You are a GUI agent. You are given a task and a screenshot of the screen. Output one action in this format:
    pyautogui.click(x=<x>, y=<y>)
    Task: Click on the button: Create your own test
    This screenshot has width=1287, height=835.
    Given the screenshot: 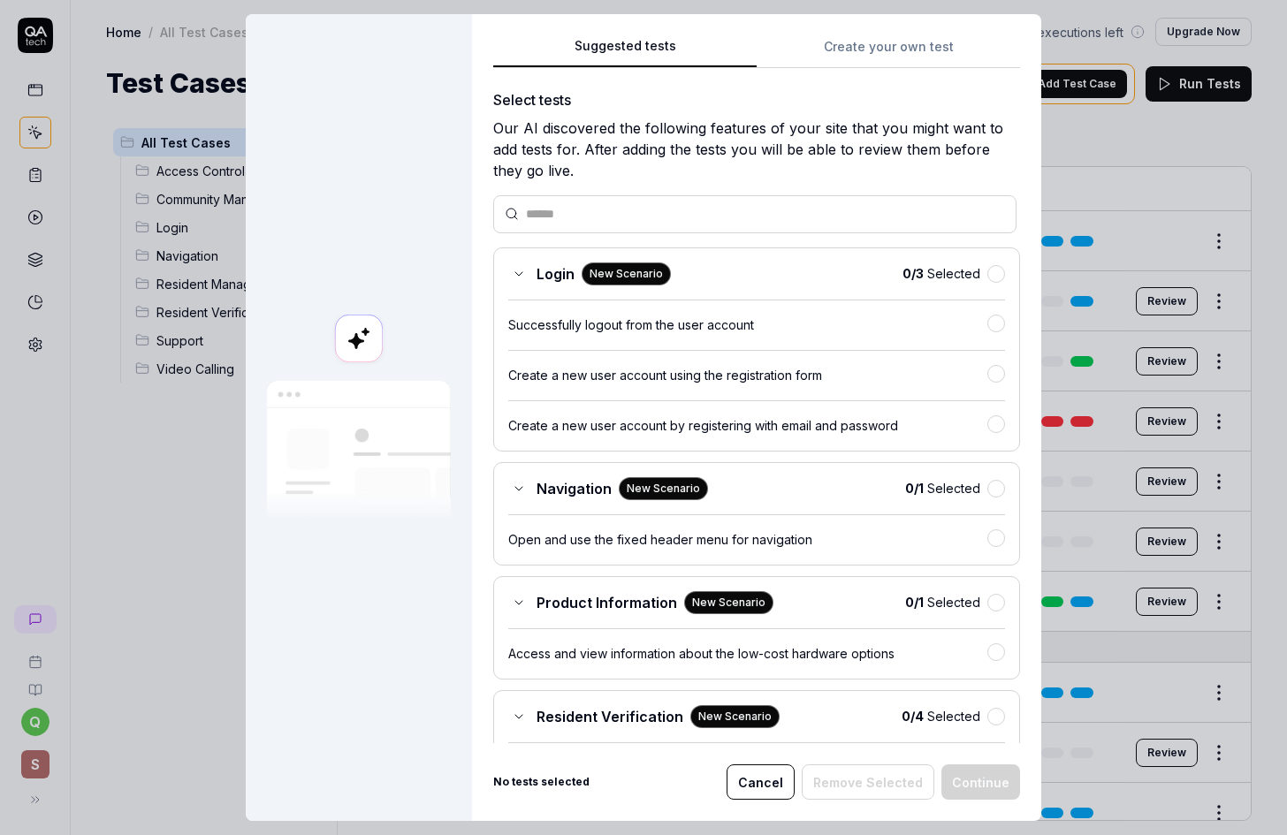 What is the action you would take?
    pyautogui.click(x=888, y=52)
    